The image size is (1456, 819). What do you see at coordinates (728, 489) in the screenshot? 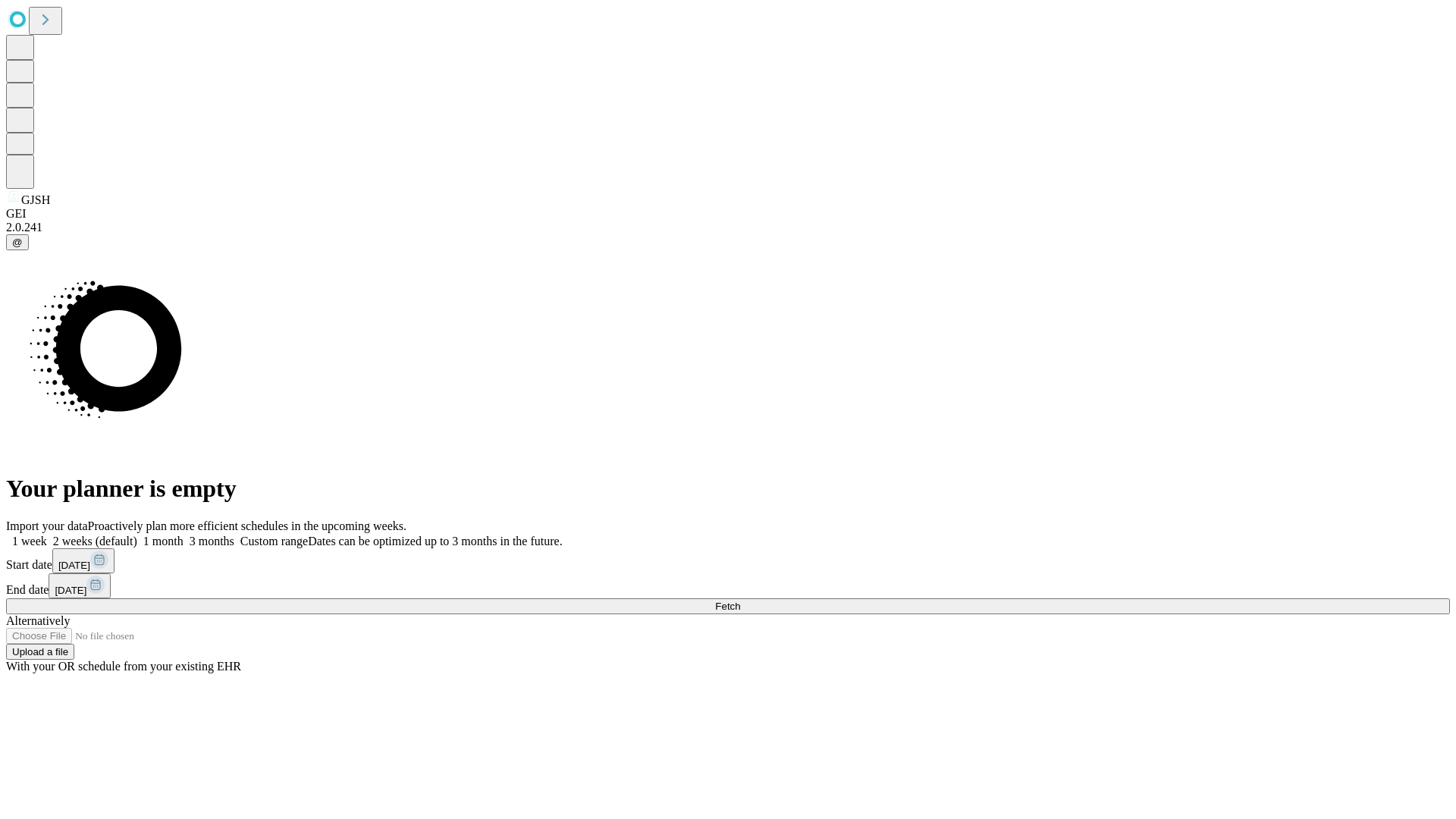
I see `h1: Your planner is empty` at bounding box center [728, 489].